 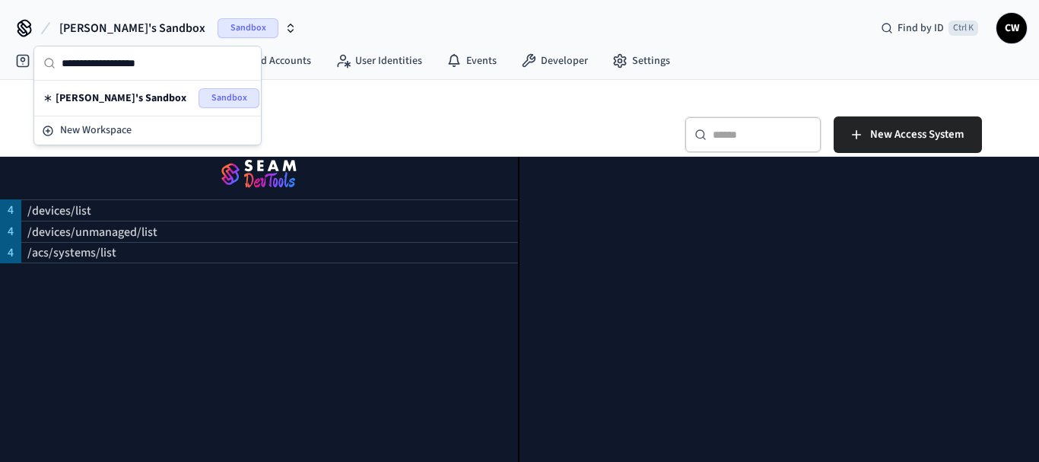 I want to click on button: New Workspace, so click(x=148, y=130).